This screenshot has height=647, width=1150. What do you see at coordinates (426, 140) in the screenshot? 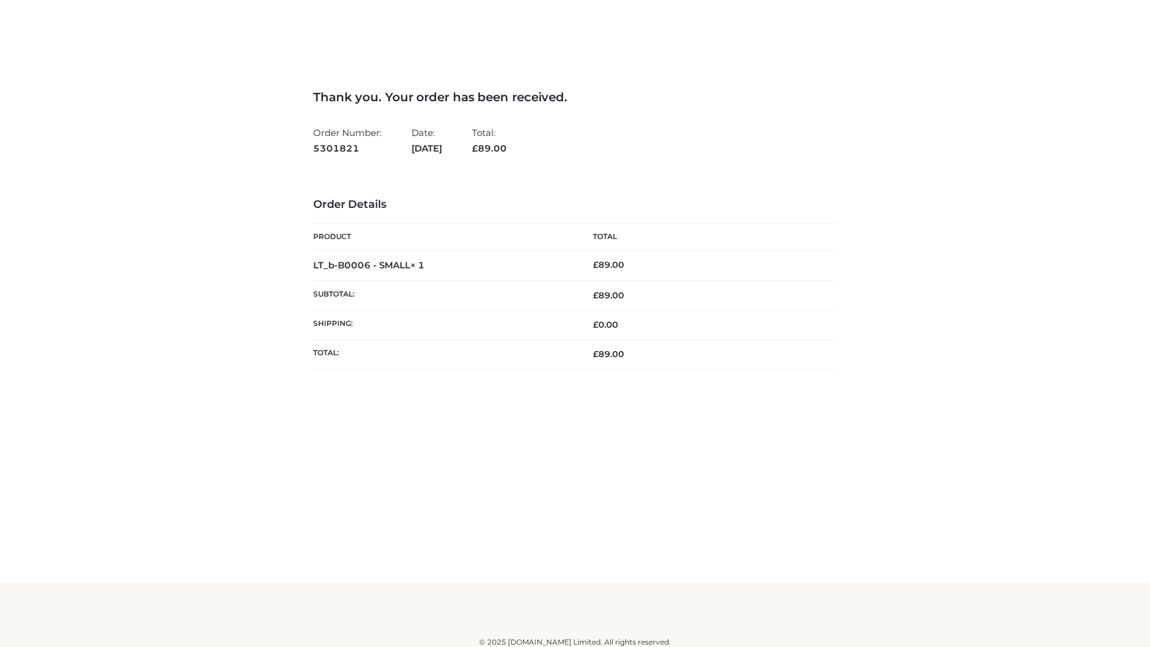
I see `li: Date:` at bounding box center [426, 140].